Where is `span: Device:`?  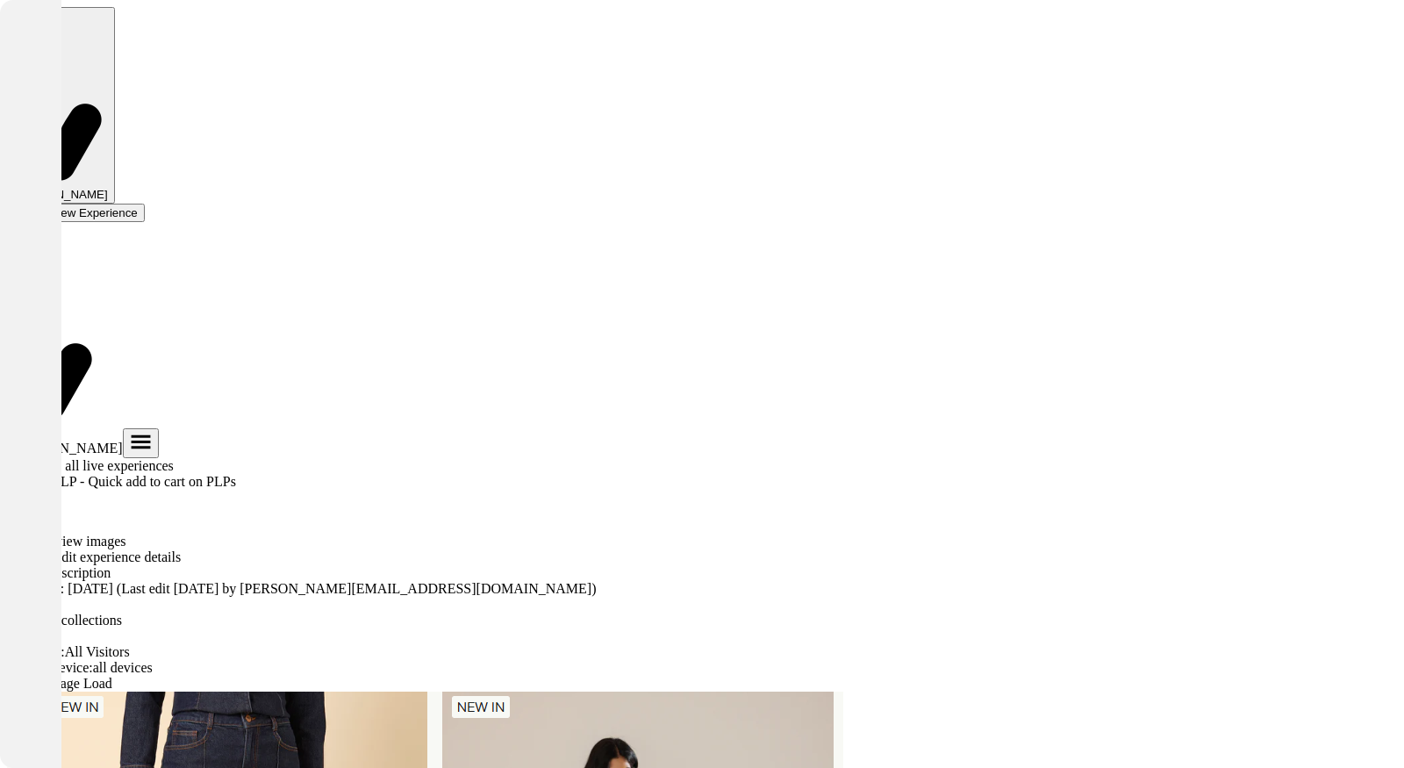 span: Device: is located at coordinates (101, 667).